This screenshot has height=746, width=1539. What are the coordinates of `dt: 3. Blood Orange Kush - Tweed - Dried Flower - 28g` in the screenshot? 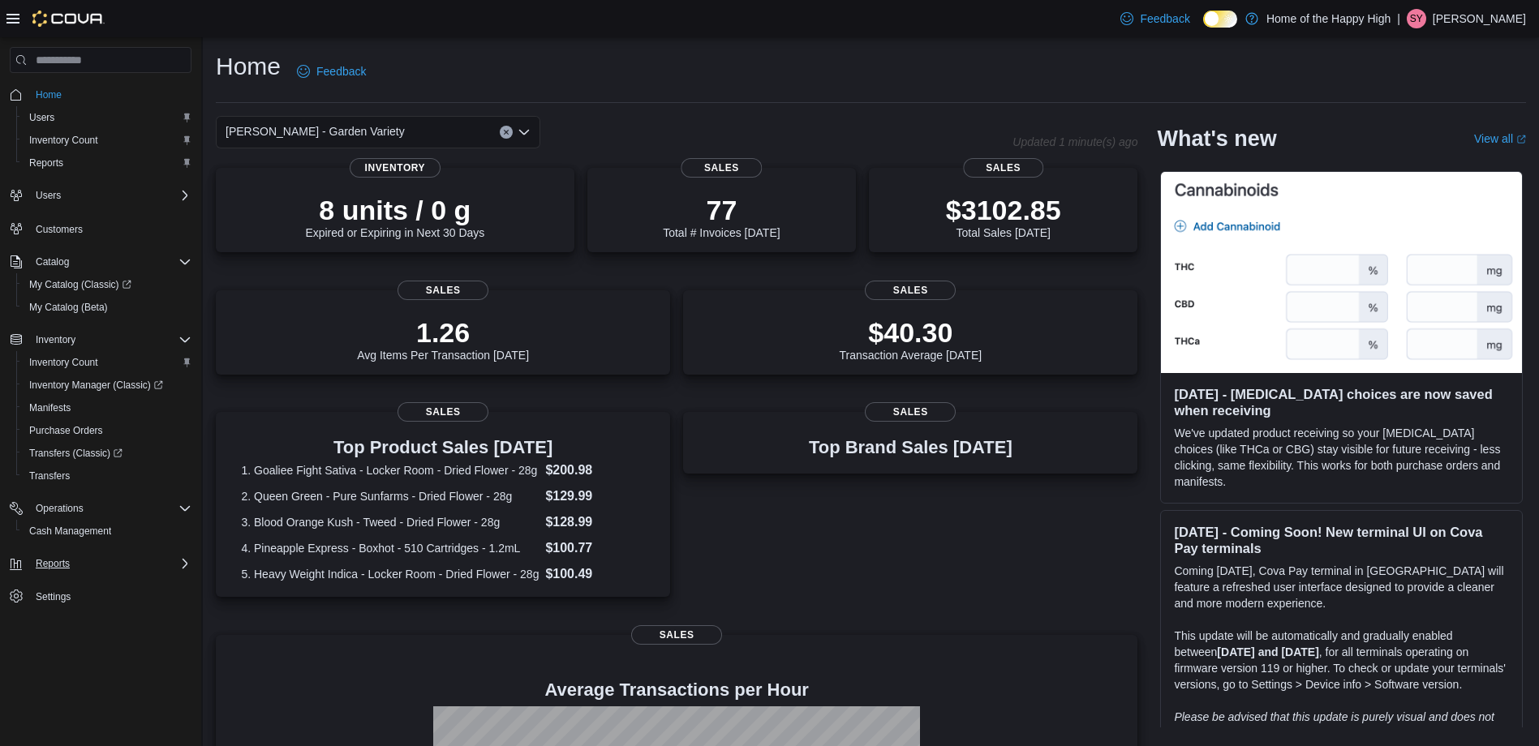 It's located at (389, 522).